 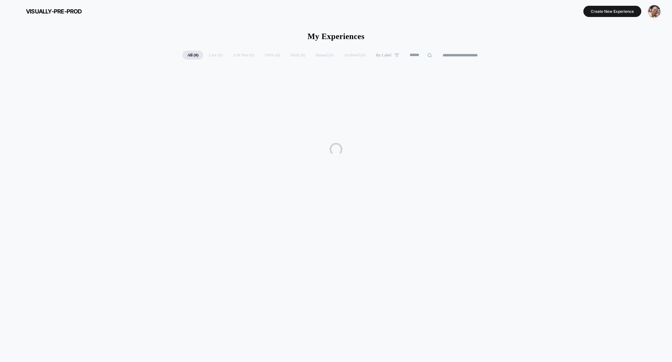 What do you see at coordinates (654, 11) in the screenshot?
I see `img: ppic` at bounding box center [654, 11].